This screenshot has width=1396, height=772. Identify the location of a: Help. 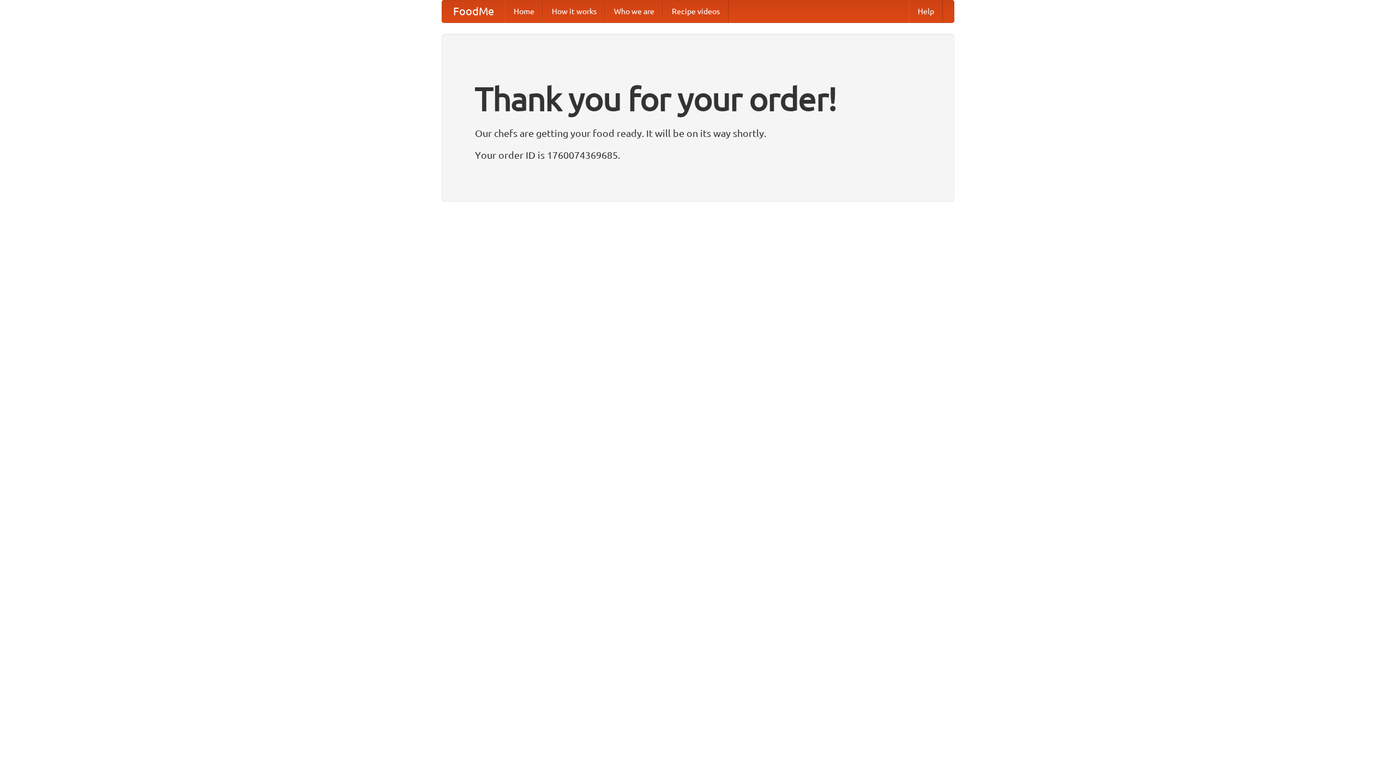
(926, 11).